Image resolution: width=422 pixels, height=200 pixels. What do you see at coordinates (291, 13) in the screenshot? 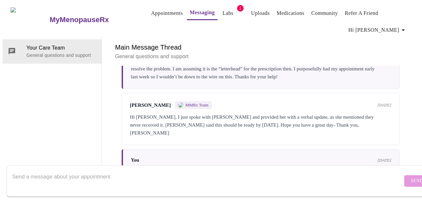
I see `button: Medications` at bounding box center [291, 13].